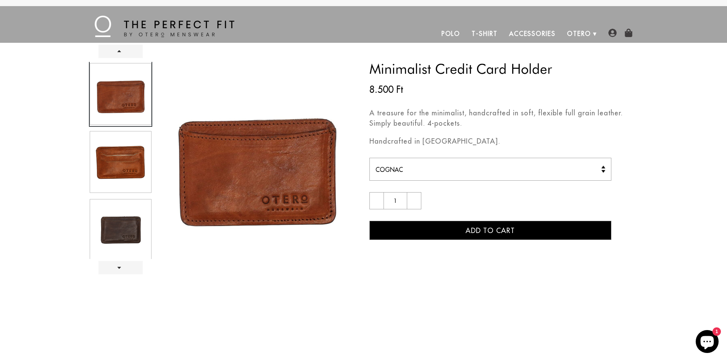 Image resolution: width=727 pixels, height=361 pixels. What do you see at coordinates (490, 230) in the screenshot?
I see `button: Add to cart` at bounding box center [490, 230].